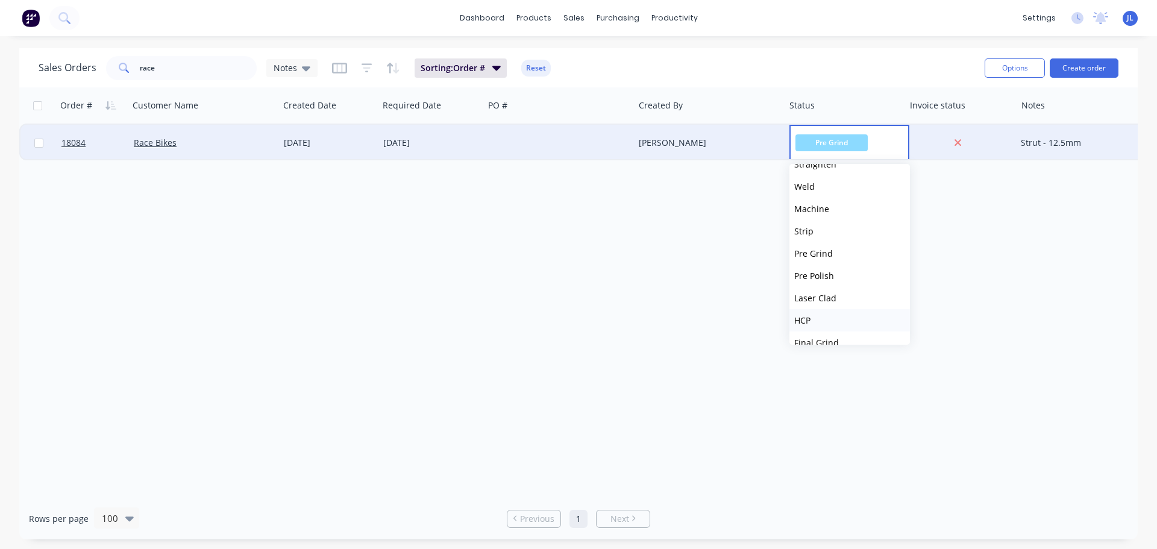  Describe the element at coordinates (537, 519) in the screenshot. I see `span: Previous` at that location.